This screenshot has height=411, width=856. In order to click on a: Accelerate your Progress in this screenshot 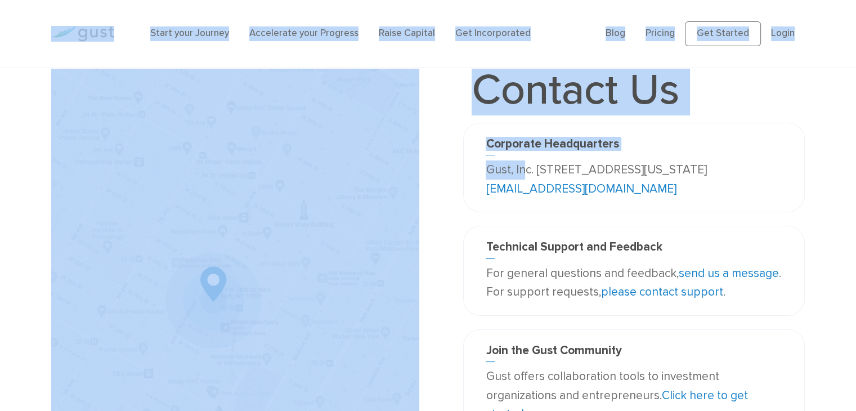, I will do `click(304, 33)`.